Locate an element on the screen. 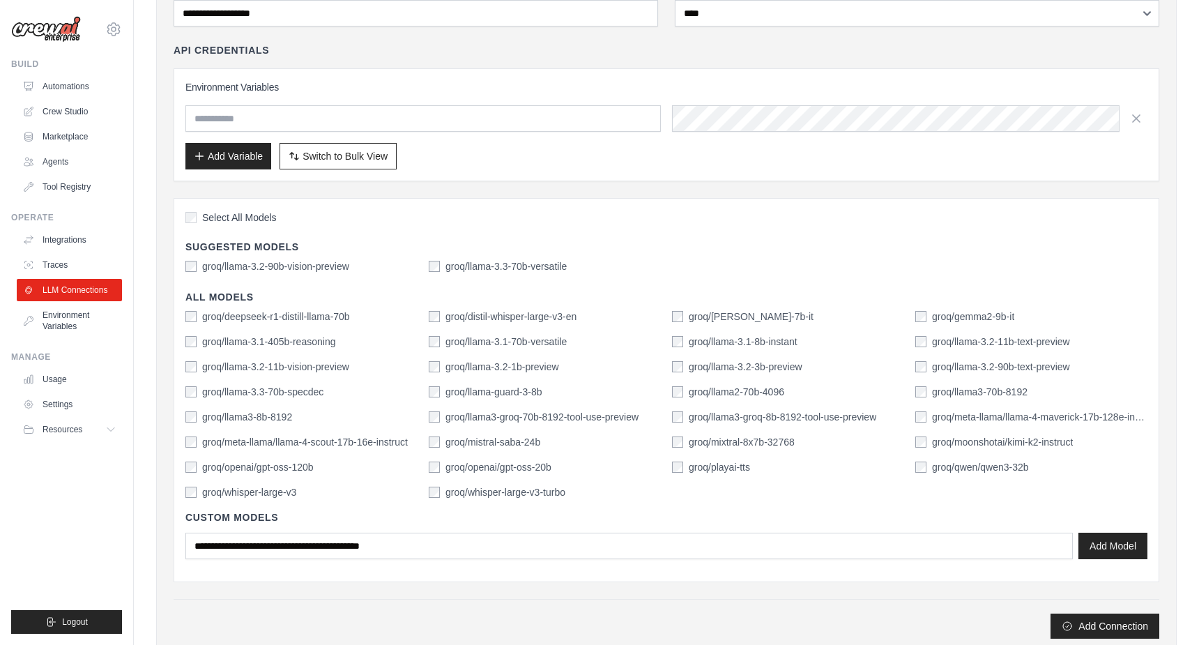  label: groq/llama-3.2-3b-preview is located at coordinates (745, 367).